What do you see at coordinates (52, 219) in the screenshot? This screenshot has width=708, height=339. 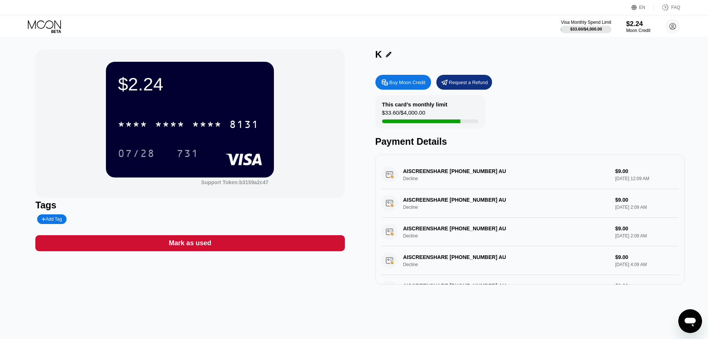 I see `div: Add Tag` at bounding box center [52, 219].